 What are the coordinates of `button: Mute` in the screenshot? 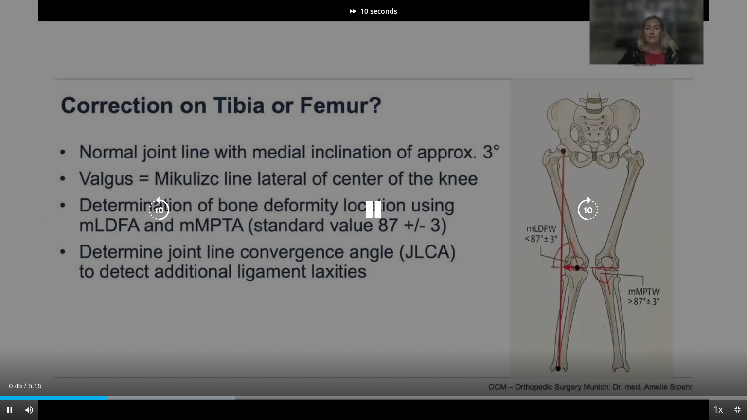 It's located at (29, 410).